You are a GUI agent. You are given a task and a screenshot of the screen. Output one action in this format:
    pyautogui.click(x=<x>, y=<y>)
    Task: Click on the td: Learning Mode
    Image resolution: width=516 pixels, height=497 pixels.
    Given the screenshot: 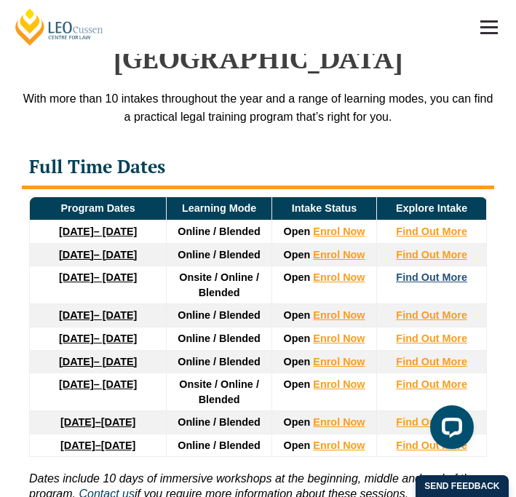 What is the action you would take?
    pyautogui.click(x=219, y=209)
    